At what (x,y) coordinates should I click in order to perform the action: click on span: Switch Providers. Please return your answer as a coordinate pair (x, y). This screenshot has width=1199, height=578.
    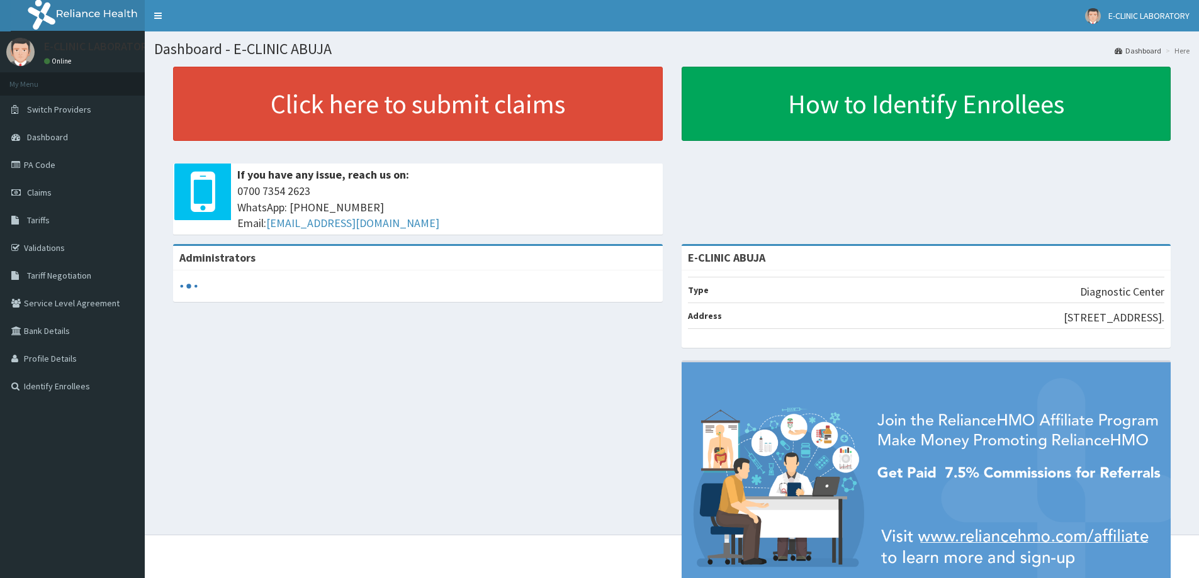
    Looking at the image, I should click on (59, 110).